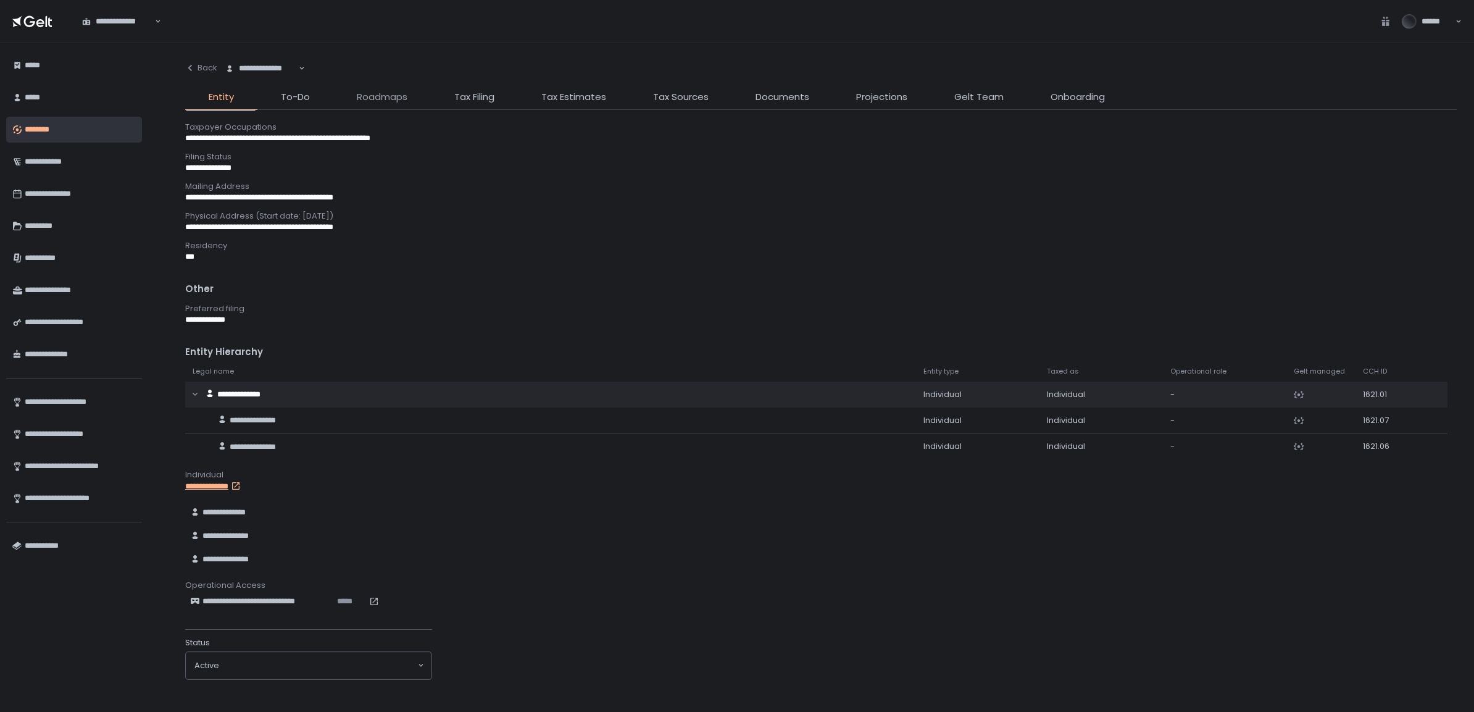 The width and height of the screenshot is (1474, 712). Describe the element at coordinates (821, 127) in the screenshot. I see `div: Taxpayer Occupations` at that location.